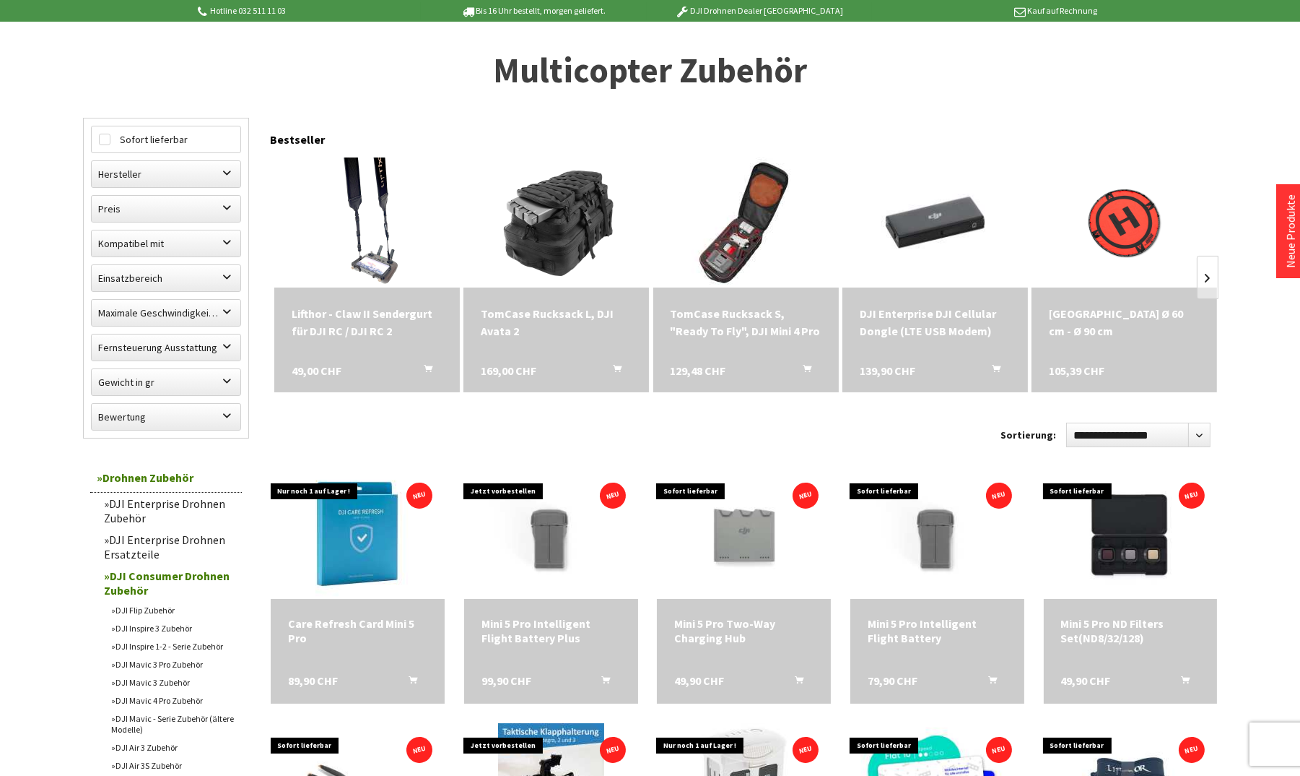 Image resolution: width=1300 pixels, height=776 pixels. Describe the element at coordinates (698, 370) in the screenshot. I see `span: 129,48 CHF` at that location.